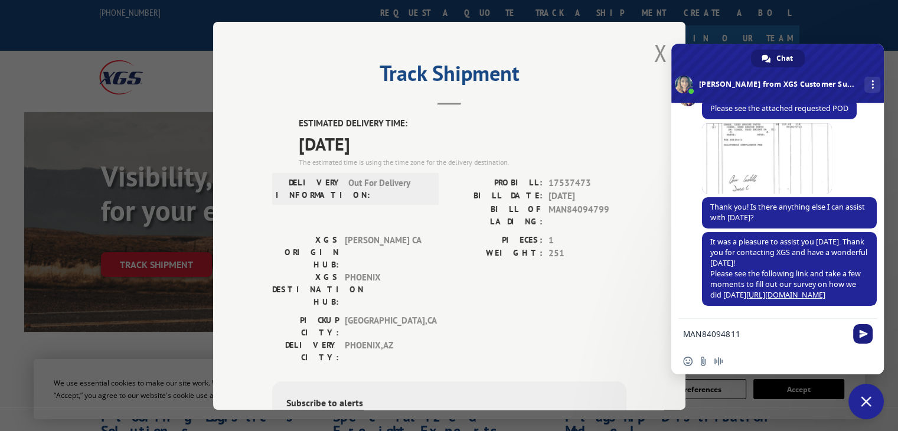  I want to click on label: WEIGHT:, so click(496, 253).